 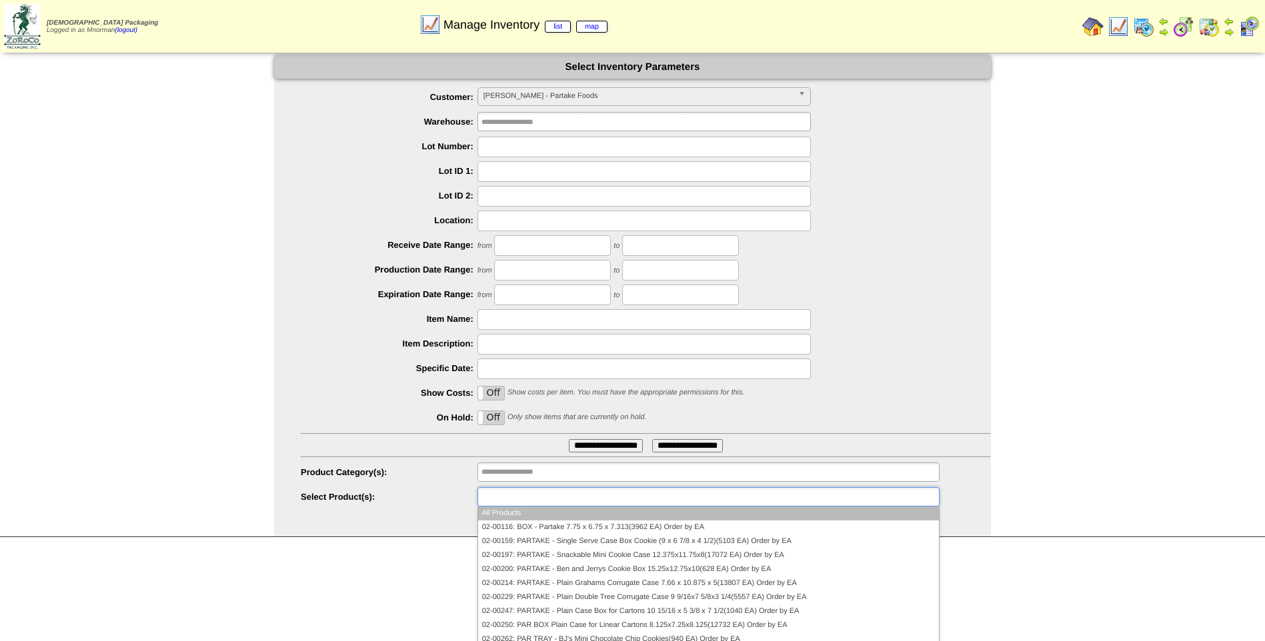 What do you see at coordinates (708, 625) in the screenshot?
I see `li: 02-00250: PAR BOX Plain Case for Linear Cartons 8.125x7.25x8.125(12732 EA) Order by EA` at bounding box center [708, 625].